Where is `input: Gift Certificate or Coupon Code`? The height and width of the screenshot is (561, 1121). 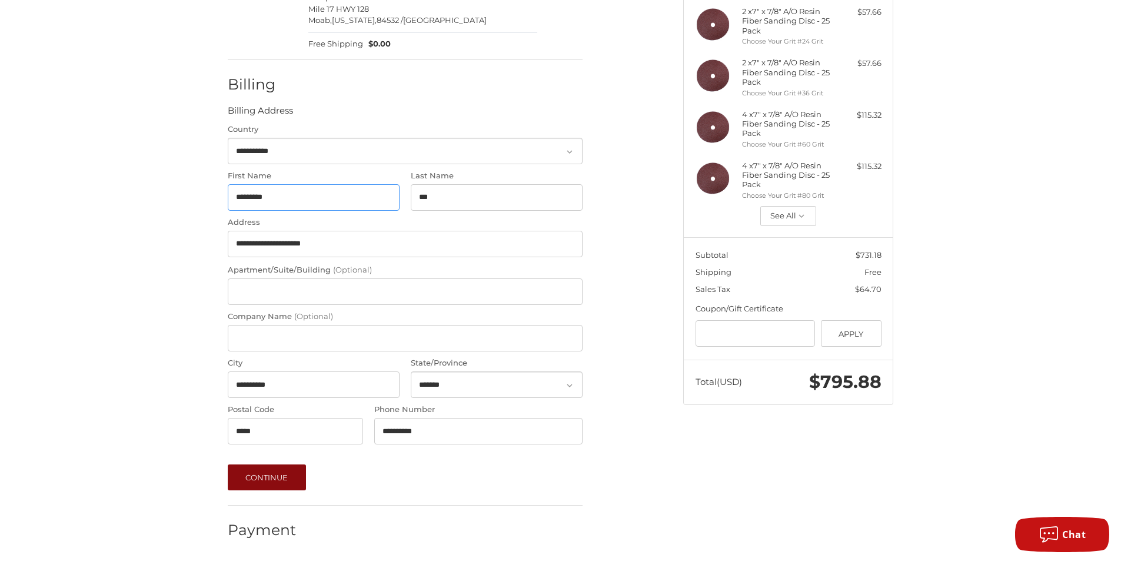
input: Gift Certificate or Coupon Code is located at coordinates (756, 333).